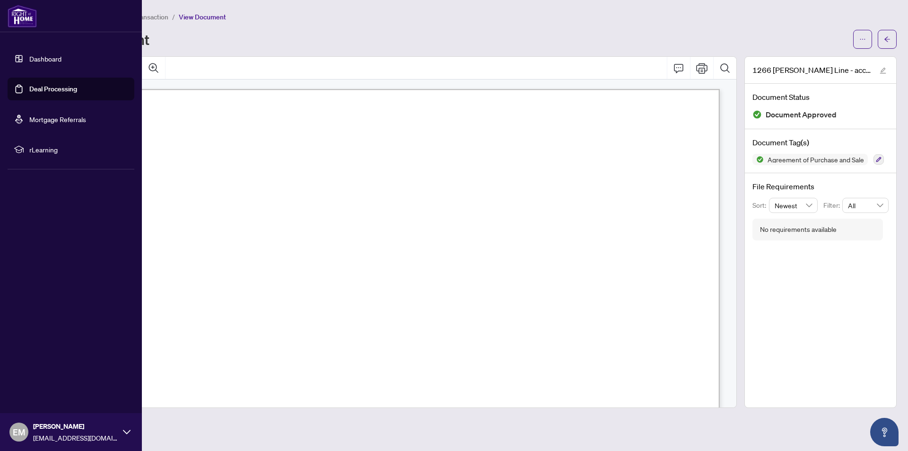 Image resolution: width=908 pixels, height=451 pixels. What do you see at coordinates (79, 149) in the screenshot?
I see `span: rLearning` at bounding box center [79, 149].